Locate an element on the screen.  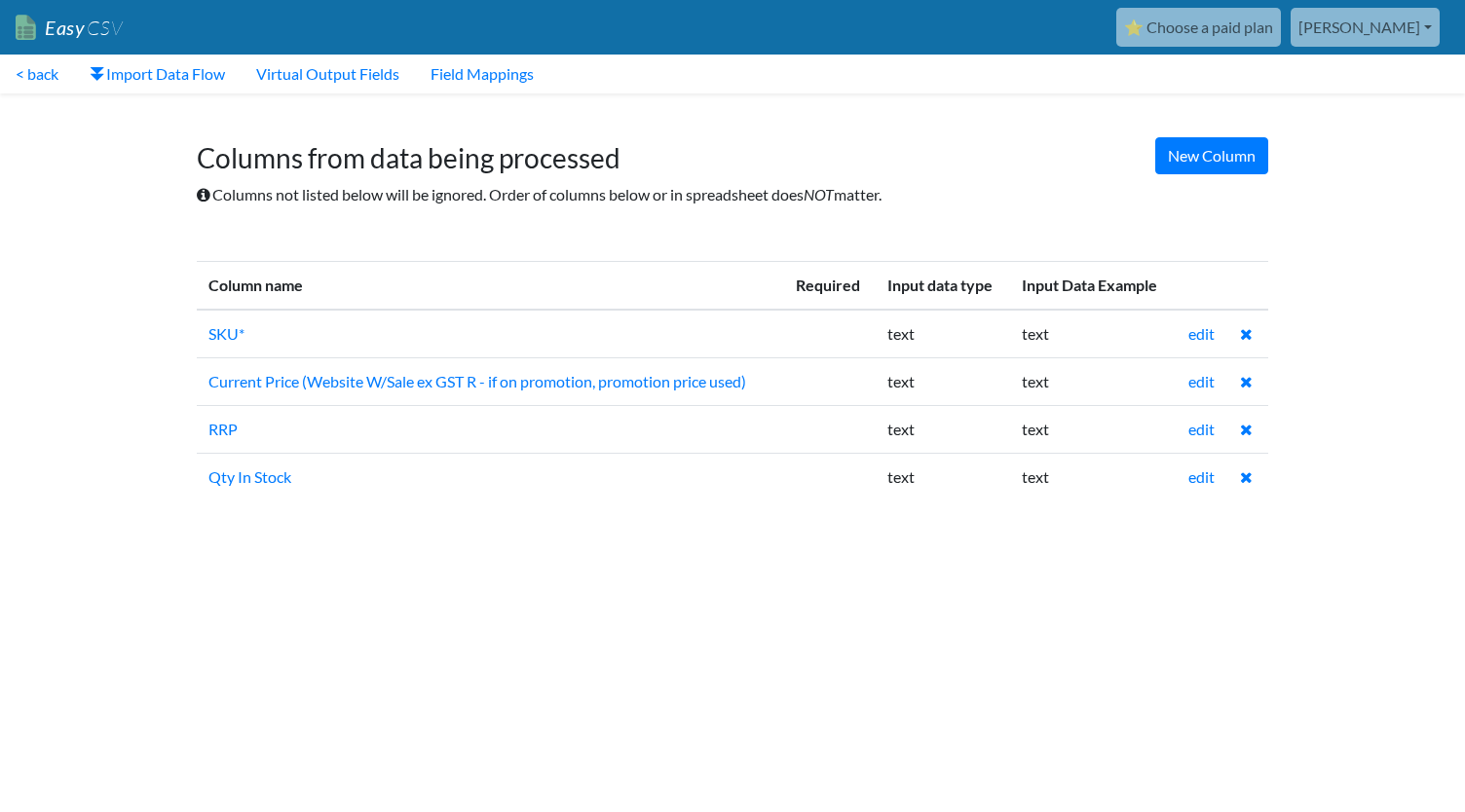
th: Required is located at coordinates (830, 285).